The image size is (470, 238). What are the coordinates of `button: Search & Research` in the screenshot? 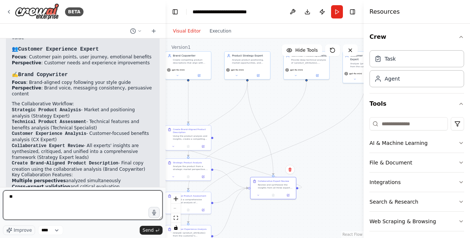 It's located at (417, 202).